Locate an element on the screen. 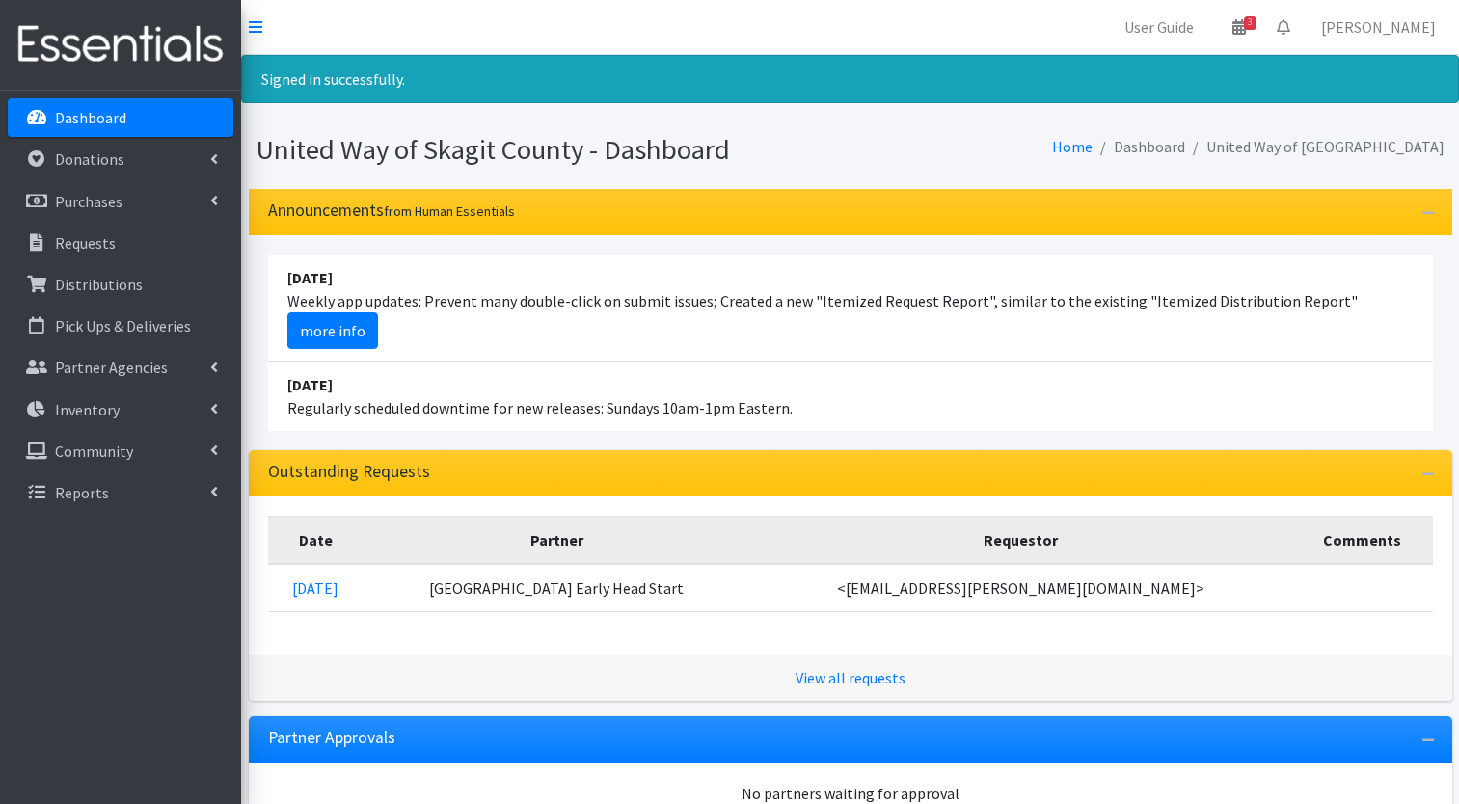  p: Purchases is located at coordinates (89, 202).